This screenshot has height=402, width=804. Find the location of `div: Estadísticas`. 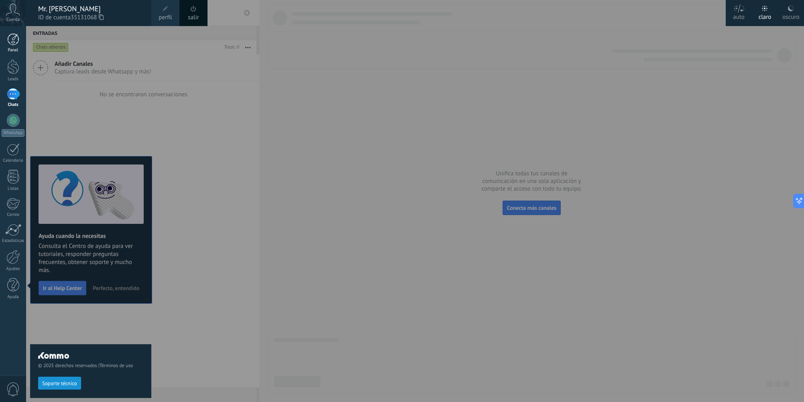

div: Estadísticas is located at coordinates (13, 241).